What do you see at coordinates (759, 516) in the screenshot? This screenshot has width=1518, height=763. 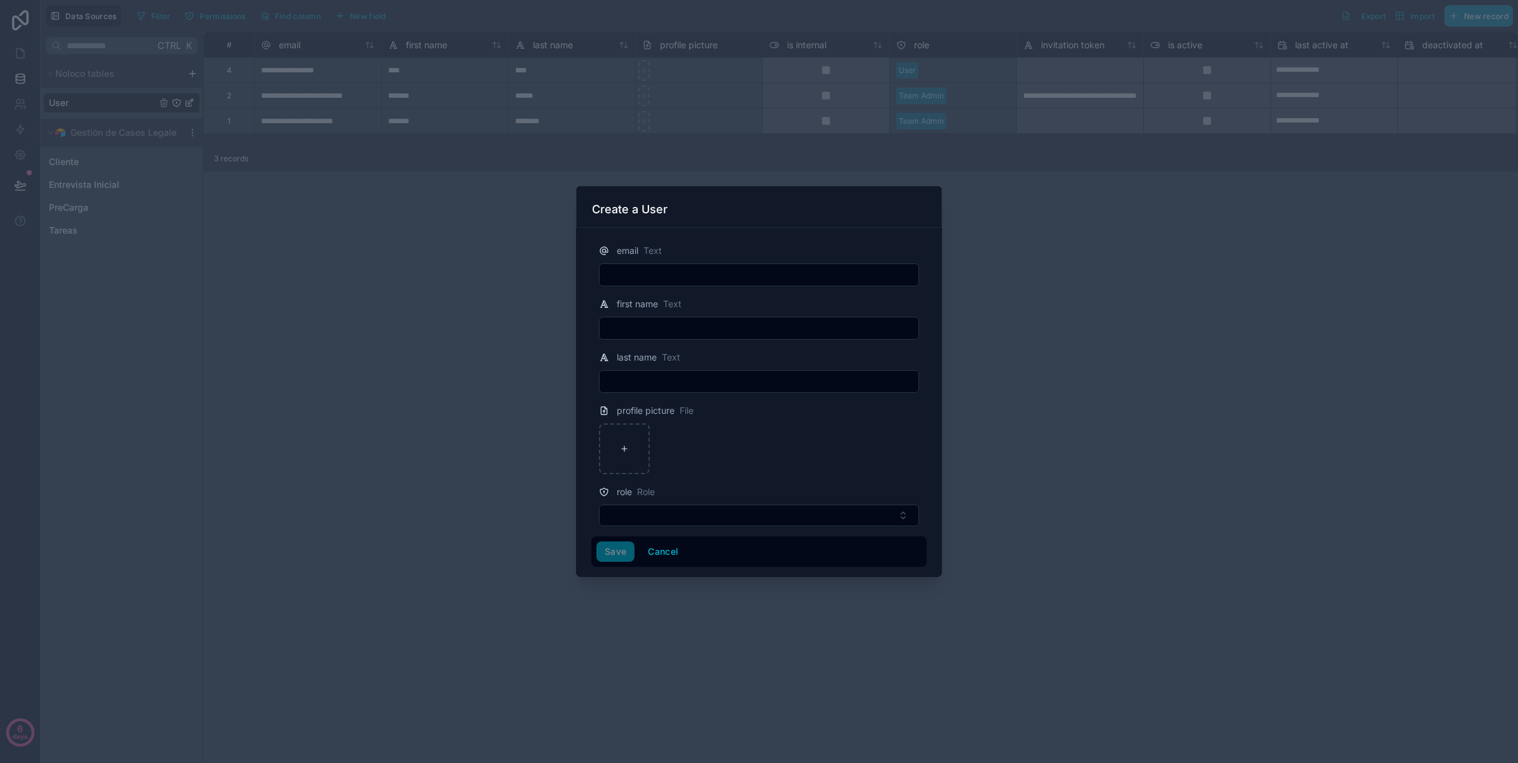 I see `button: Select Button` at bounding box center [759, 516].